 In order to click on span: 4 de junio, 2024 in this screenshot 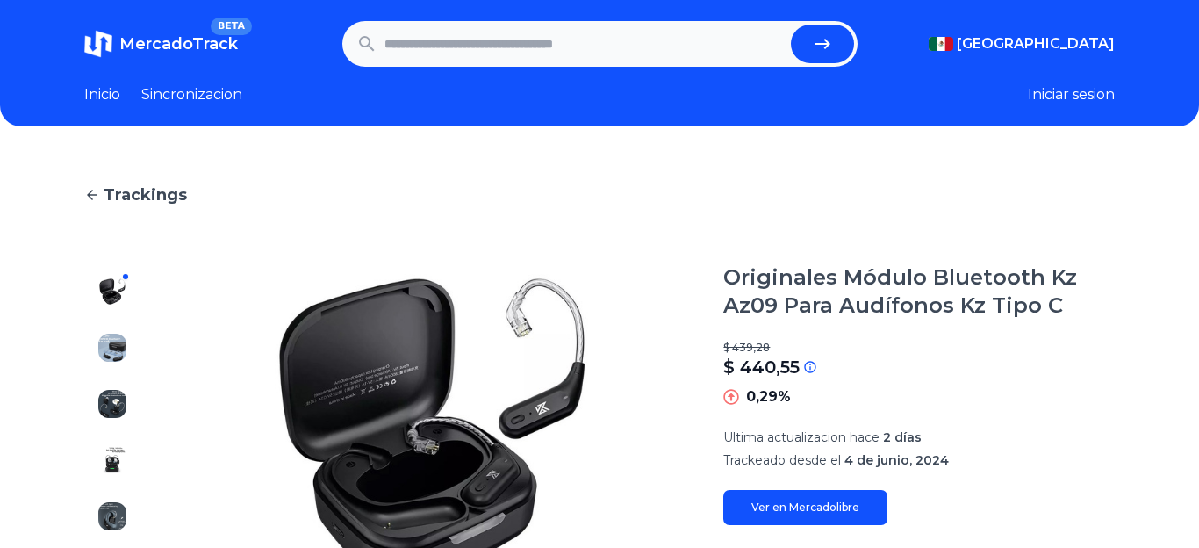, I will do `click(896, 460)`.